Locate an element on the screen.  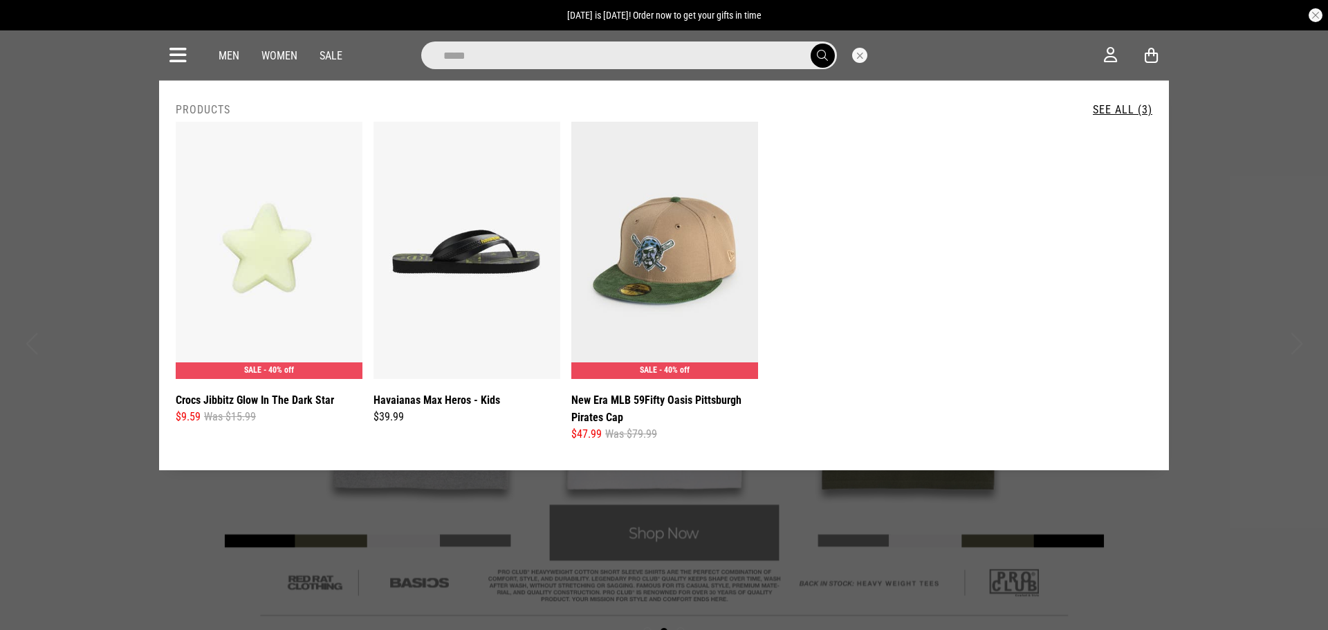
div: $39.99 is located at coordinates (467, 417).